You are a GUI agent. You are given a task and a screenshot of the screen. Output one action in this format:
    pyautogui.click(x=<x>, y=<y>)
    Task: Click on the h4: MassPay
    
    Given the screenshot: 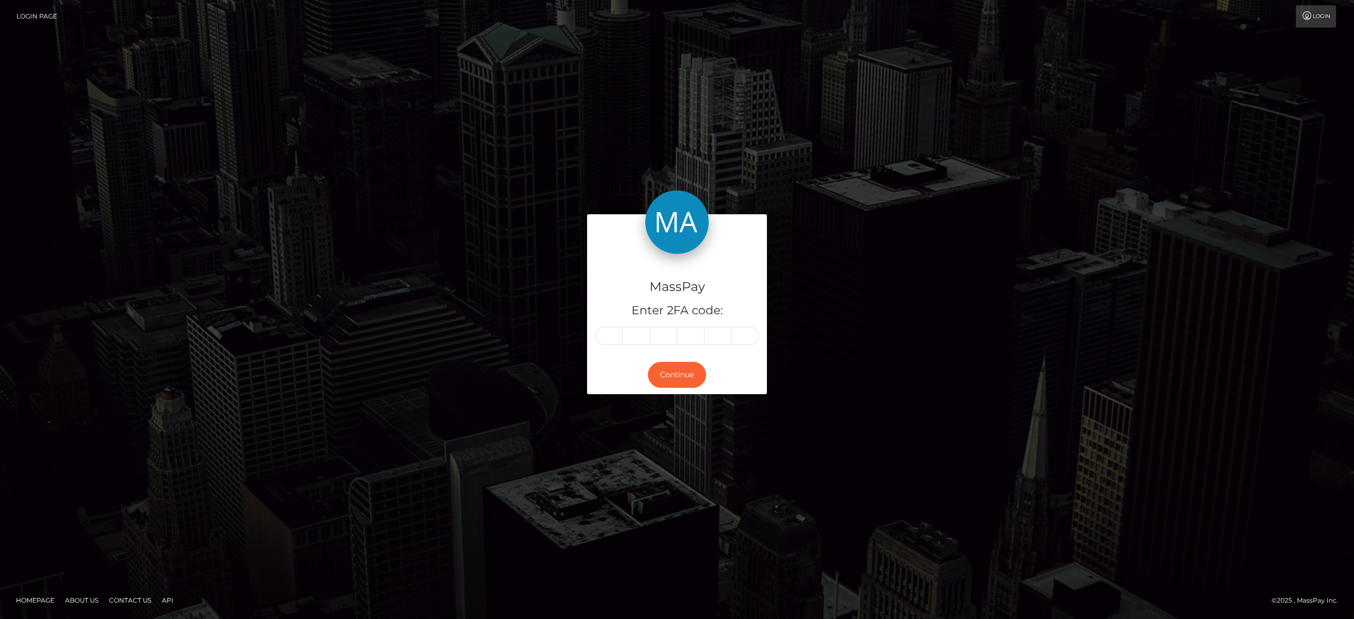 What is the action you would take?
    pyautogui.click(x=677, y=287)
    